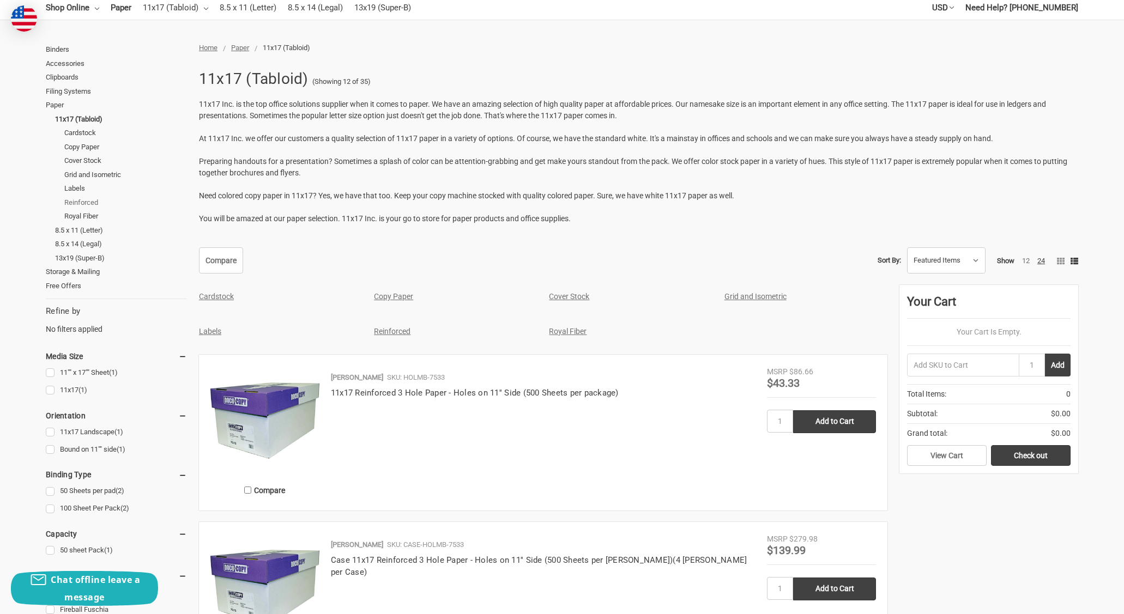  Describe the element at coordinates (116, 311) in the screenshot. I see `h5: Refine by` at that location.